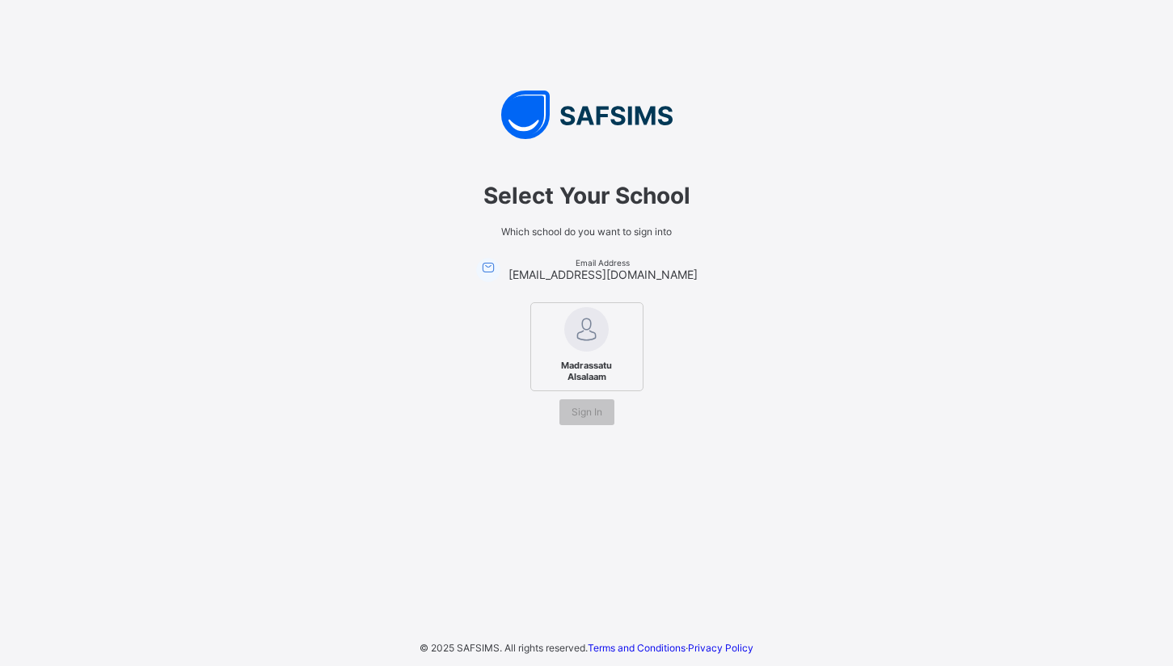  Describe the element at coordinates (586, 329) in the screenshot. I see `img: Madrassatu Alsalaam` at that location.